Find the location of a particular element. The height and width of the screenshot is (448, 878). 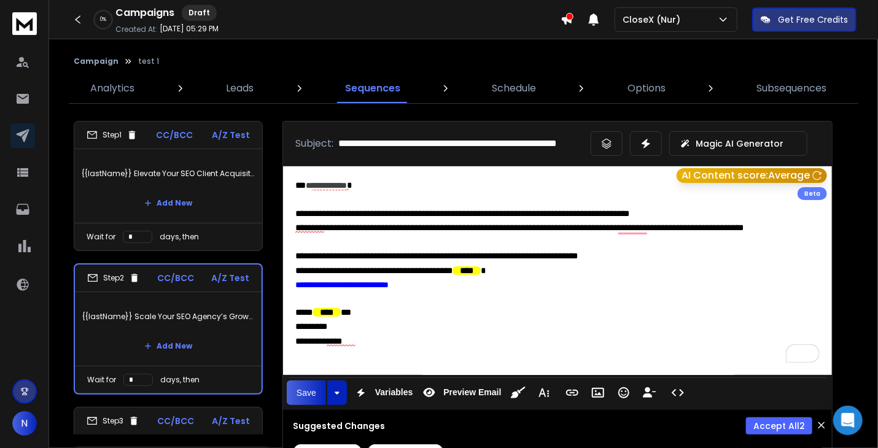

img: tab_keywords_by_traffic_grey.svg is located at coordinates (127, 76).